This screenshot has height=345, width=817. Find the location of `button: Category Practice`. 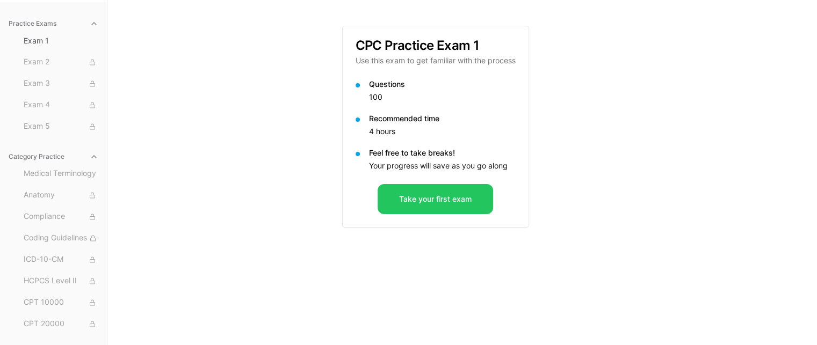

button: Category Practice is located at coordinates (53, 157).